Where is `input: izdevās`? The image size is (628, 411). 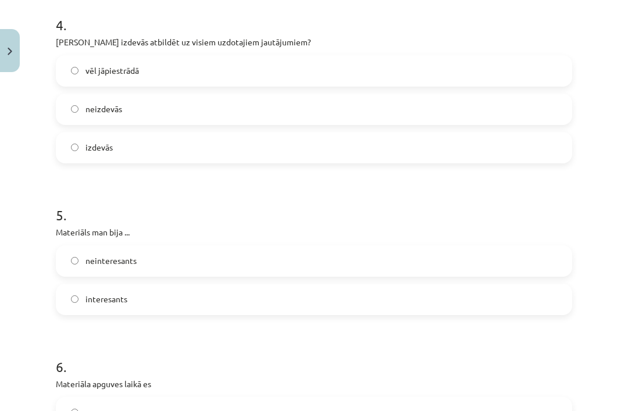 input: izdevās is located at coordinates (74, 147).